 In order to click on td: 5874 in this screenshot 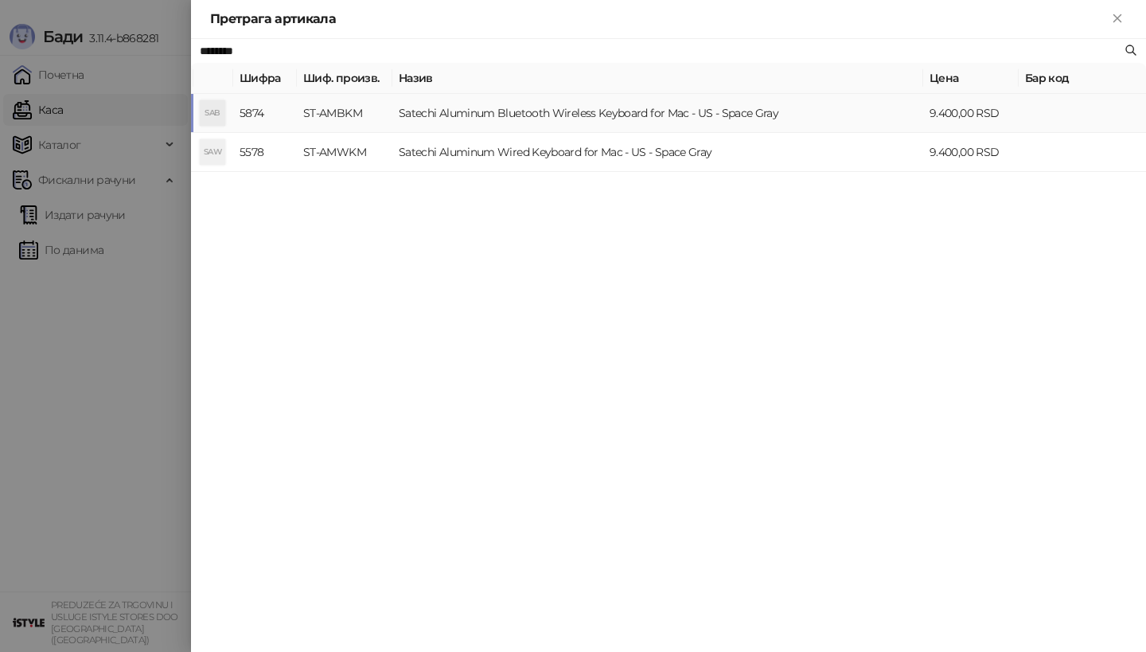, I will do `click(265, 113)`.